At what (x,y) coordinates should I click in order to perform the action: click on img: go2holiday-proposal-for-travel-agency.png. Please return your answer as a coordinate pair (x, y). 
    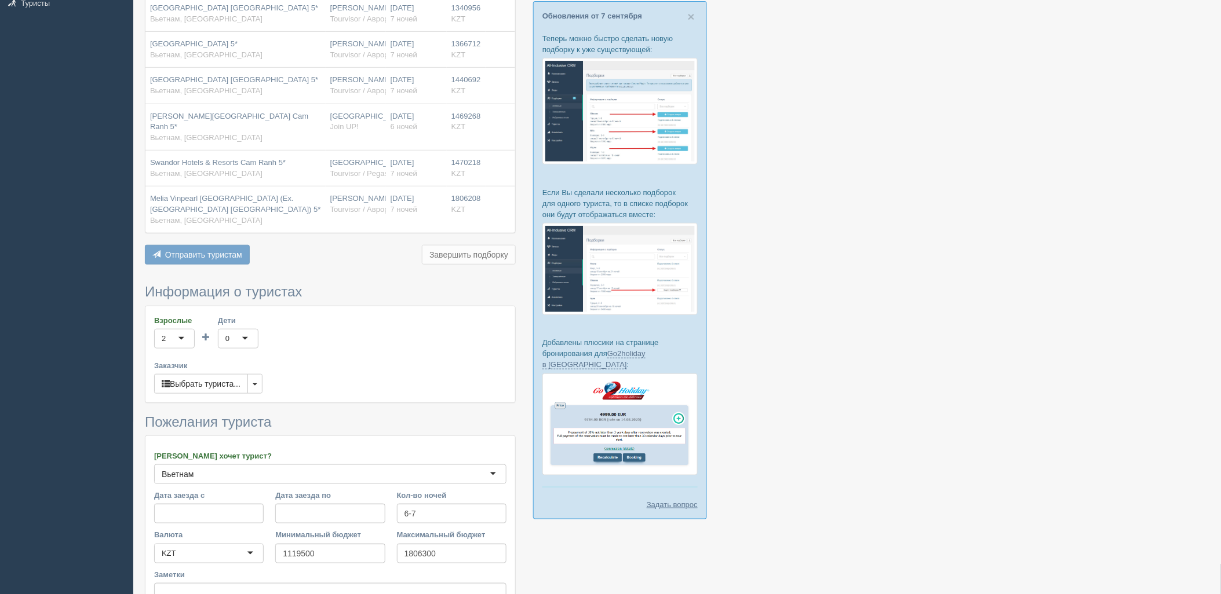
    Looking at the image, I should click on (620, 425).